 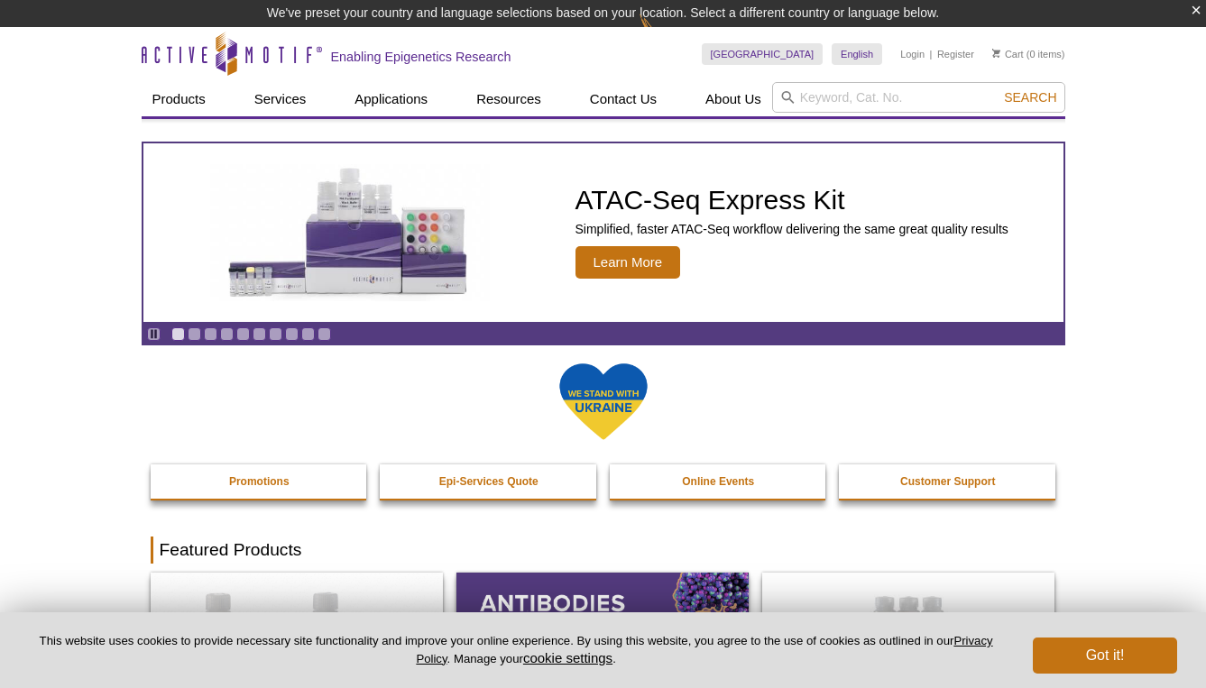 What do you see at coordinates (857, 54) in the screenshot?
I see `a: English` at bounding box center [857, 54].